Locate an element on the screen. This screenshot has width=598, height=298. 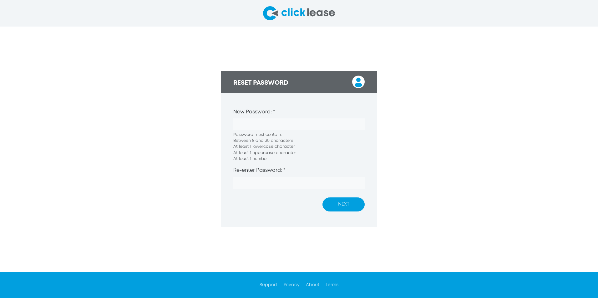
li: At least 1 number is located at coordinates (299, 159).